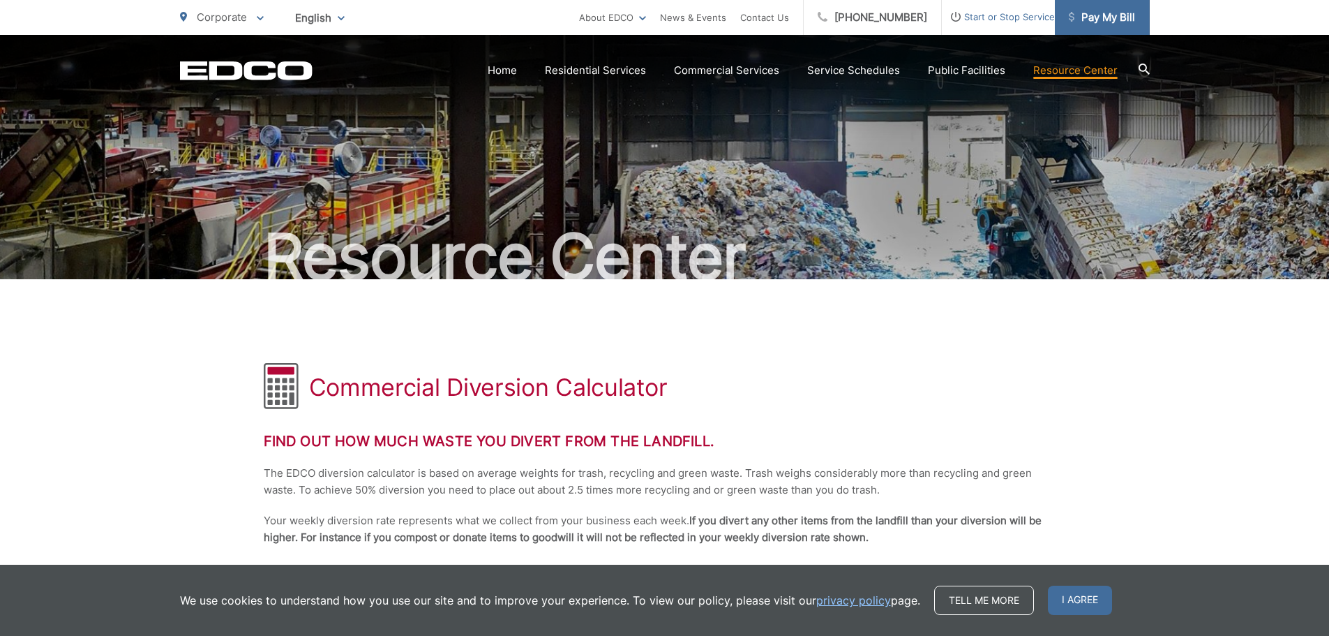  Describe the element at coordinates (665, 529) in the screenshot. I see `p: Your weekly diversion rate represents what we collect from your business each week.` at that location.